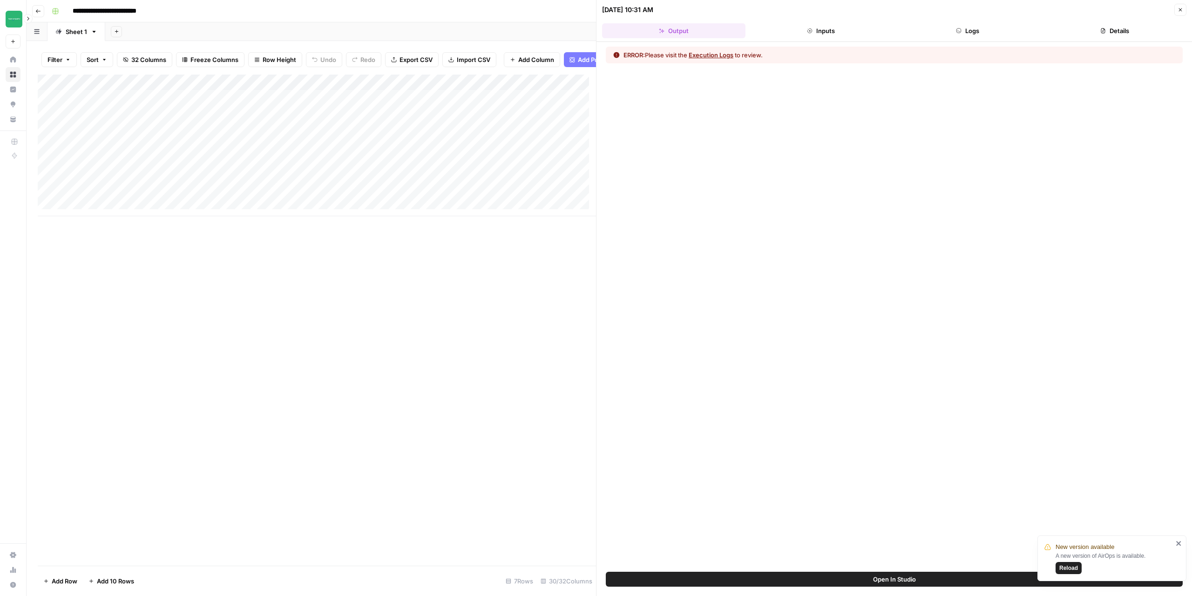 This screenshot has height=596, width=1192. I want to click on span: Add Column, so click(536, 60).